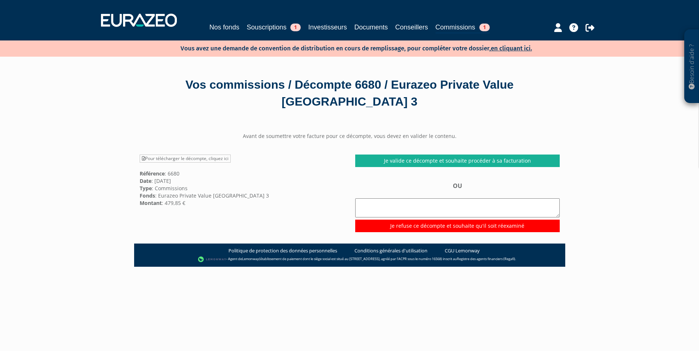 This screenshot has width=699, height=351. Describe the element at coordinates (327, 27) in the screenshot. I see `a: Investisseurs` at that location.